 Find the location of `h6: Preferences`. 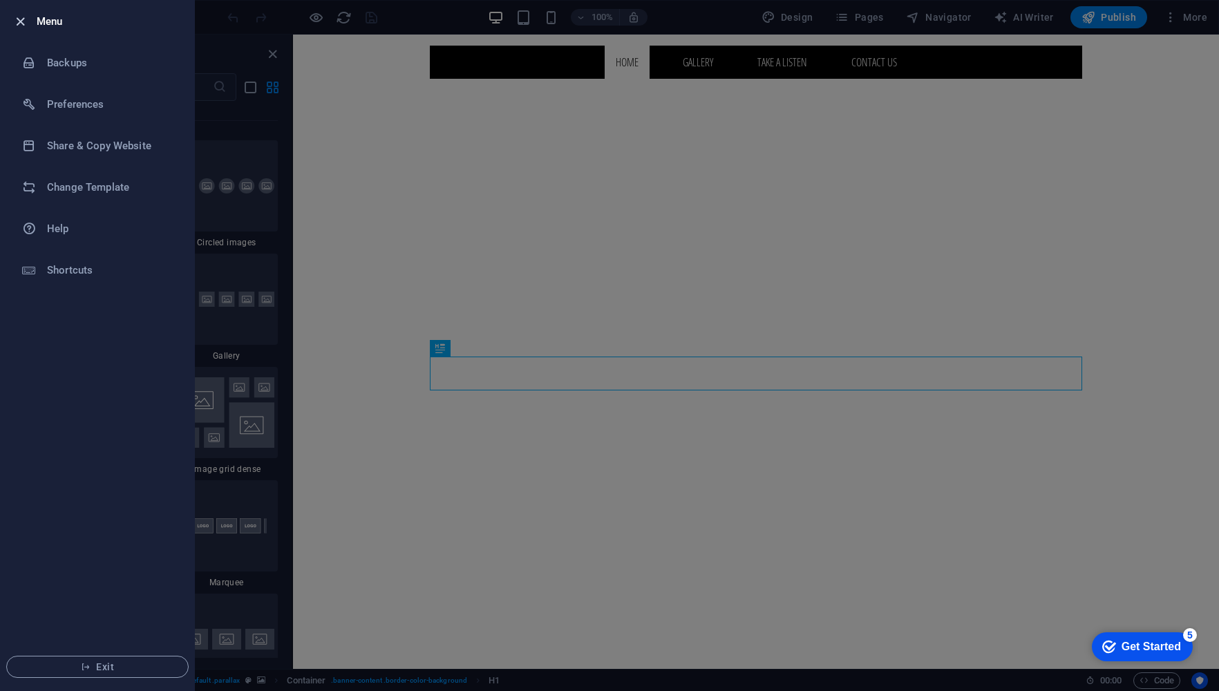

h6: Preferences is located at coordinates (111, 104).